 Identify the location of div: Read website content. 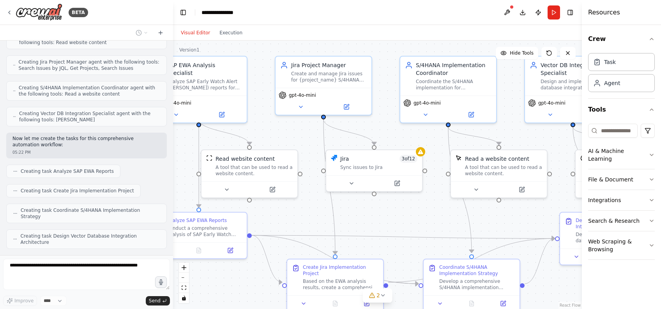
(245, 159).